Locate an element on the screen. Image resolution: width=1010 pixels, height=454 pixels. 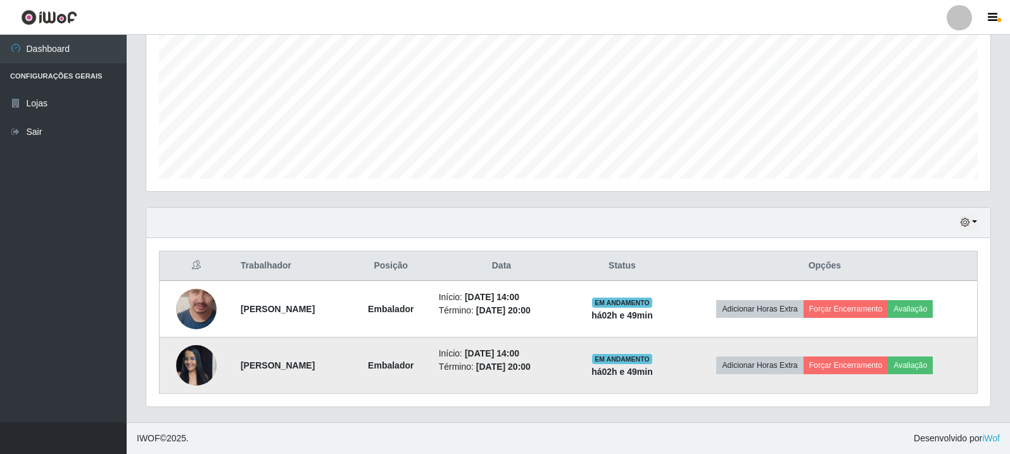
span: IWOF is located at coordinates (148, 438).